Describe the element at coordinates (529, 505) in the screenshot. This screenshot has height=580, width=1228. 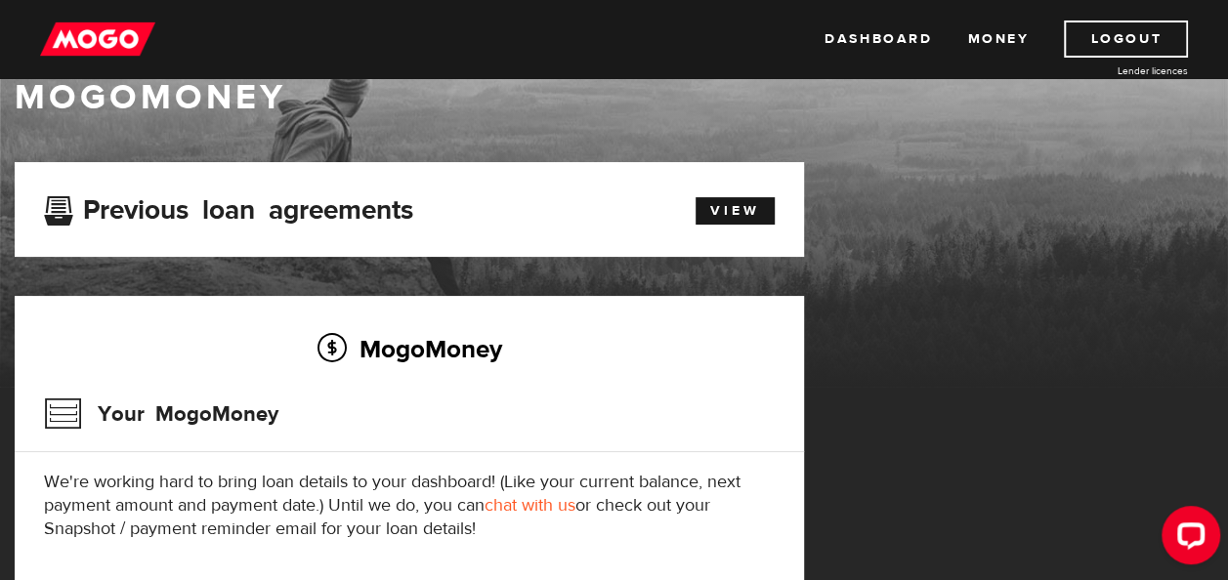
I see `a: chat with us` at that location.